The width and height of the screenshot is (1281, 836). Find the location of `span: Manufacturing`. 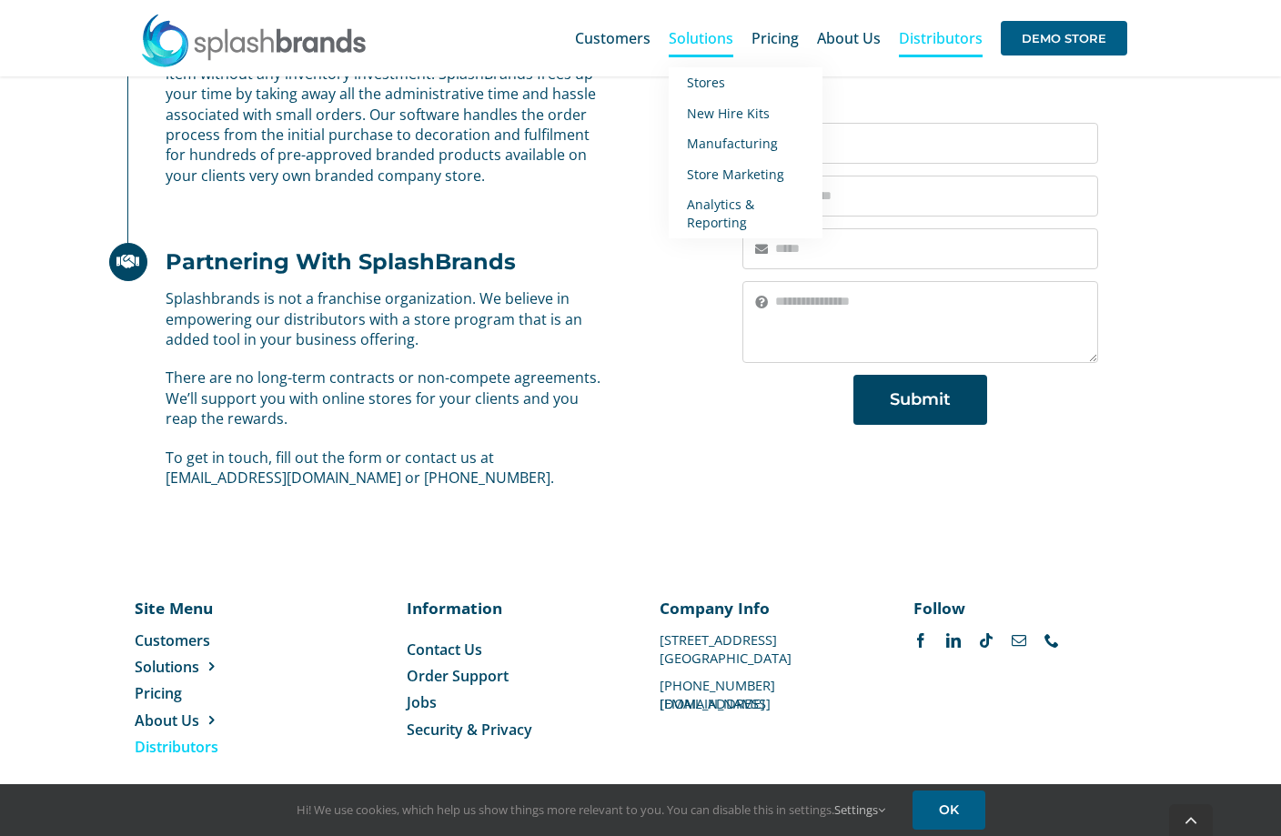

span: Manufacturing is located at coordinates (732, 143).